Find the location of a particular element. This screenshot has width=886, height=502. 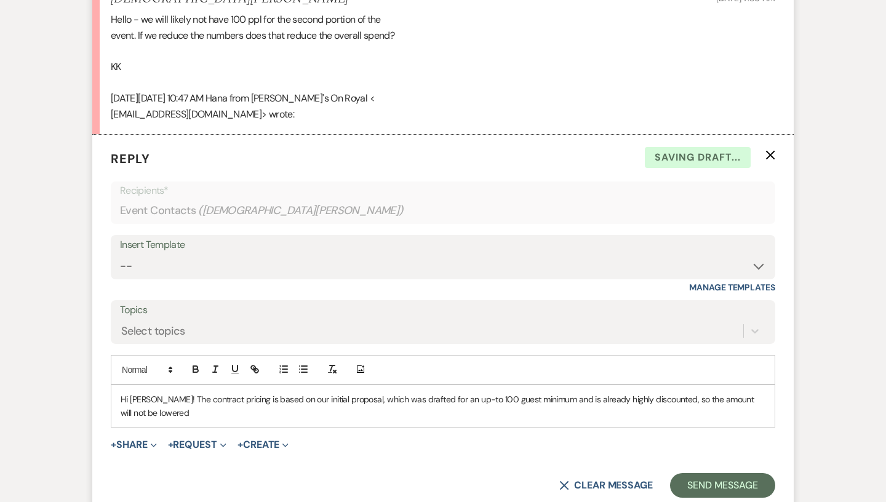

span: Saving draft... is located at coordinates (698, 157).